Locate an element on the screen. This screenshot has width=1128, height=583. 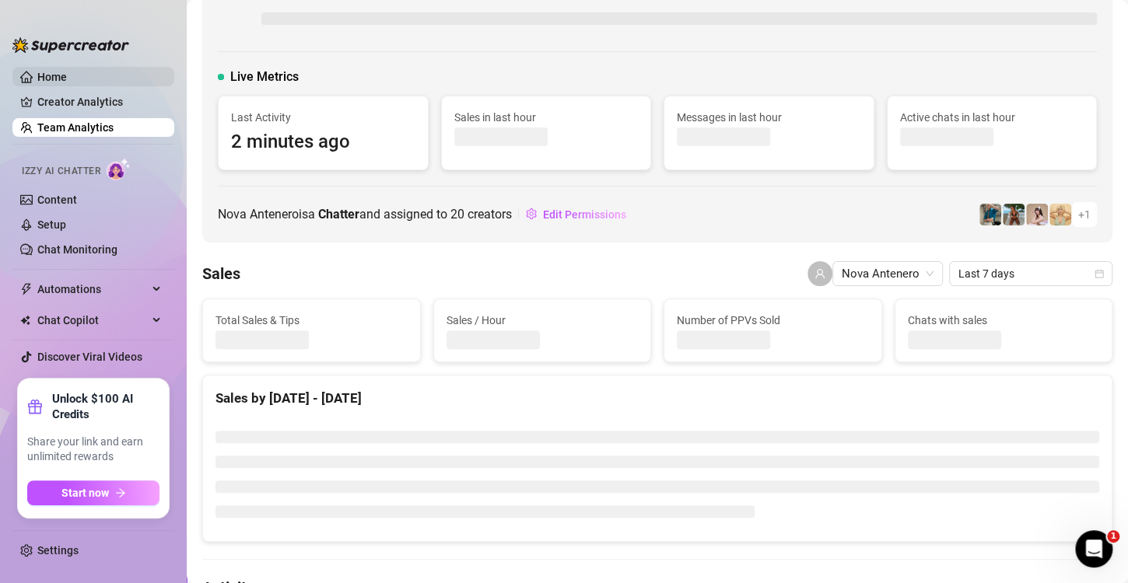
span: Edit Permissions is located at coordinates (584, 215).